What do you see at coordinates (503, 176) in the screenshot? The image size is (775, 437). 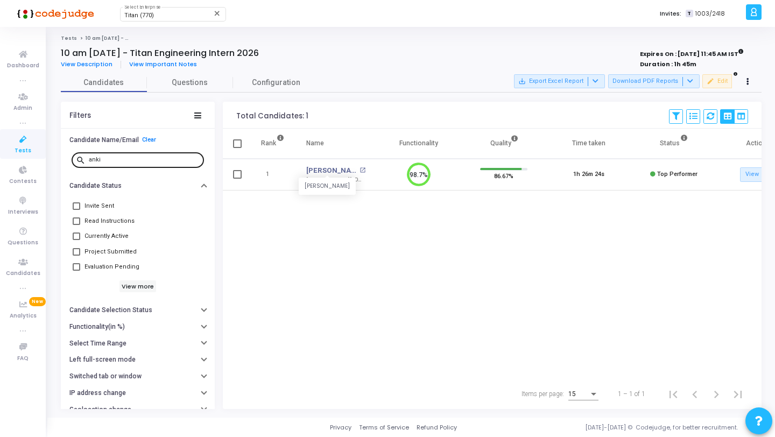 I see `span: 86.67%` at bounding box center [503, 176].